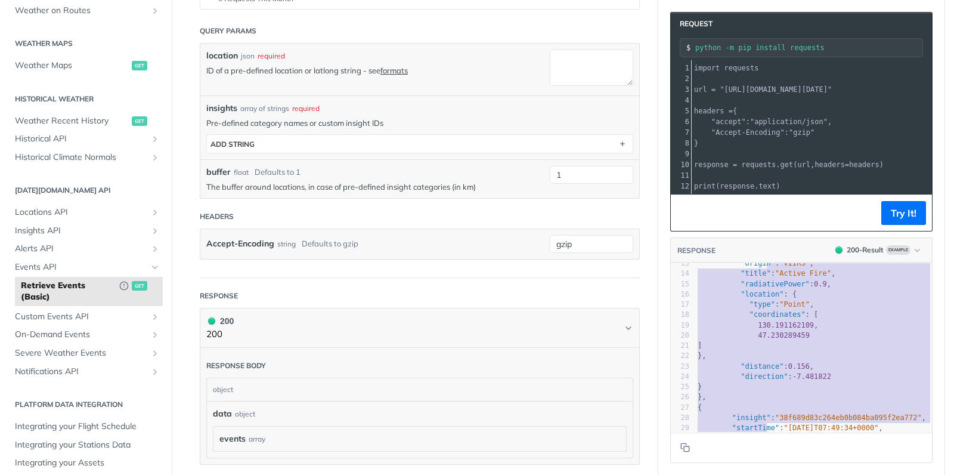  What do you see at coordinates (748, 132) in the screenshot?
I see `span: "Accept-Encoding"` at bounding box center [748, 132].